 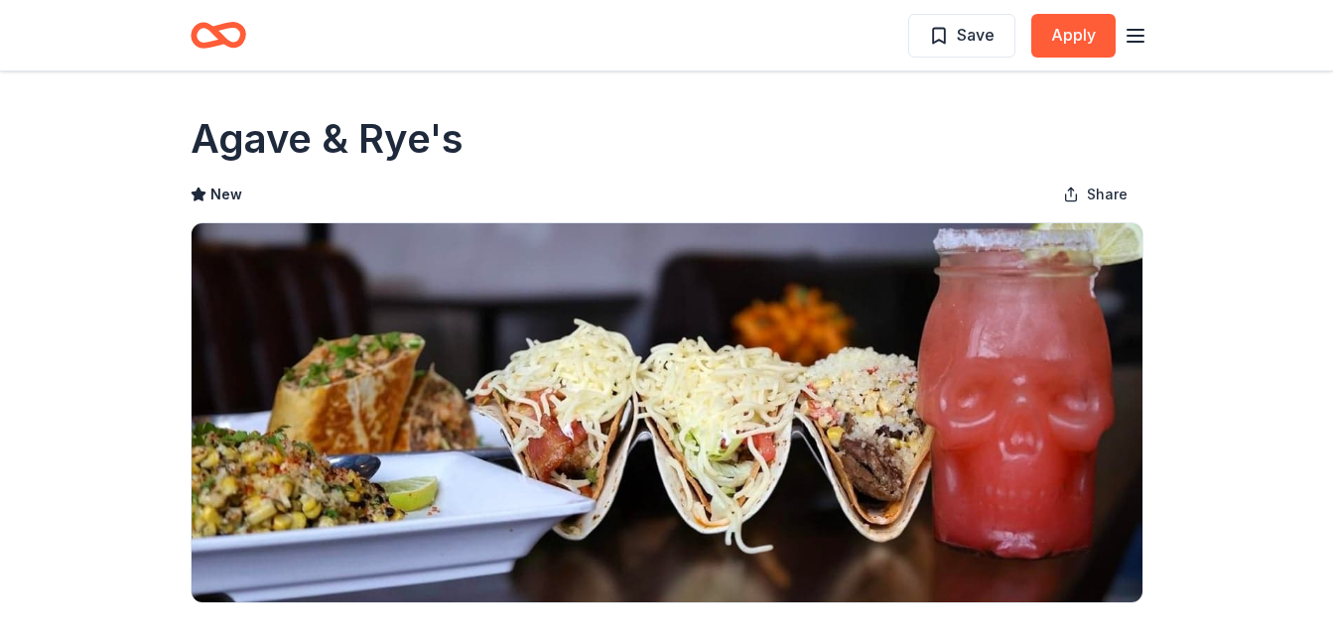 What do you see at coordinates (226, 195) in the screenshot?
I see `span: New` at bounding box center [226, 195].